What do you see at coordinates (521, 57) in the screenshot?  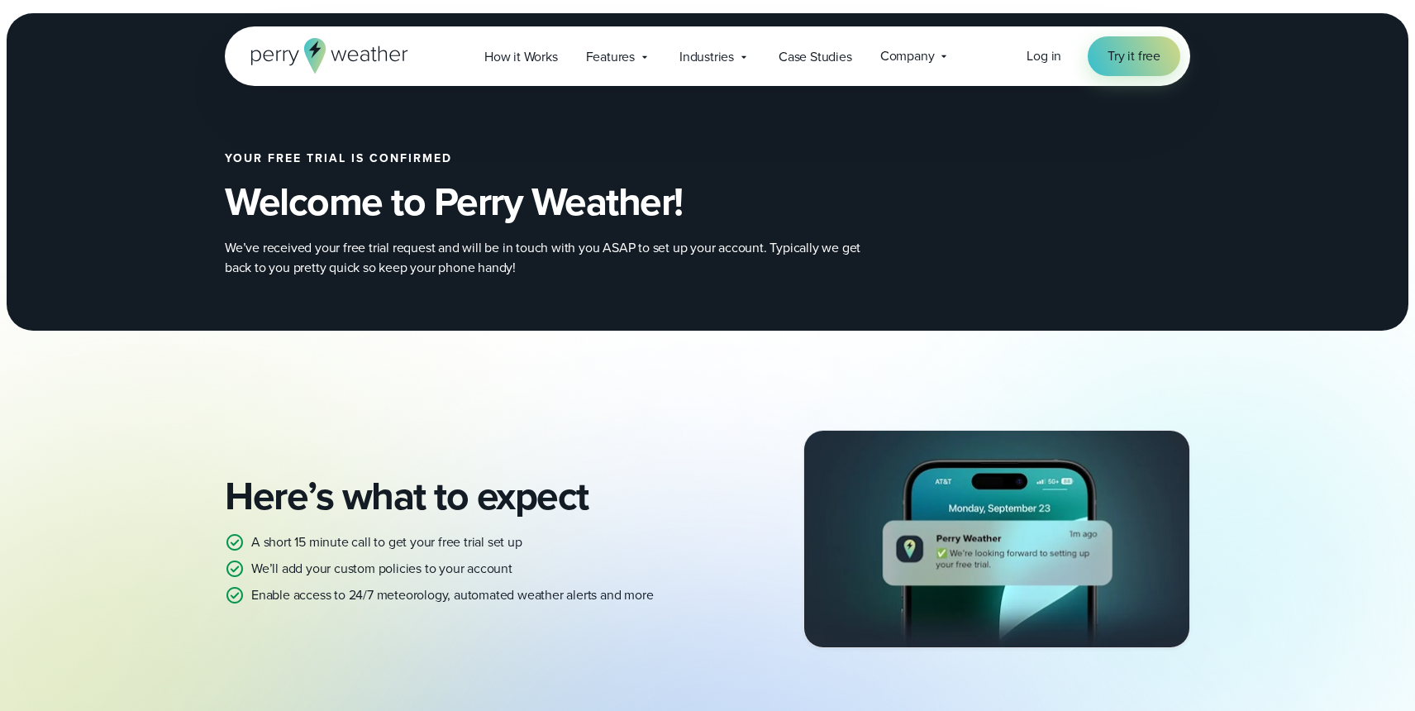 I see `span: How it Works` at bounding box center [521, 57].